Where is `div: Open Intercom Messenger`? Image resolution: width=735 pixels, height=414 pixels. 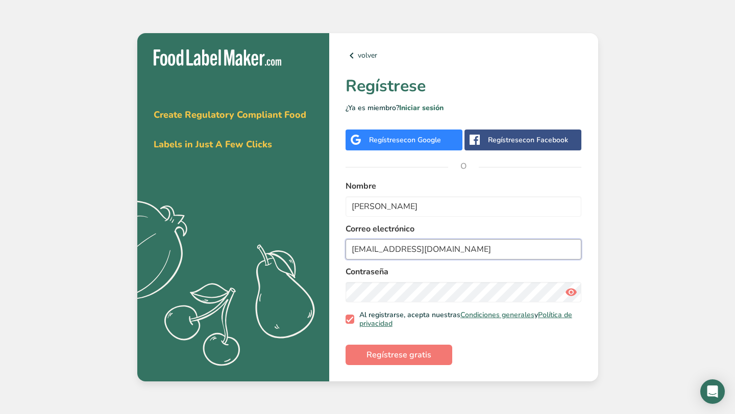 div: Open Intercom Messenger is located at coordinates (712, 392).